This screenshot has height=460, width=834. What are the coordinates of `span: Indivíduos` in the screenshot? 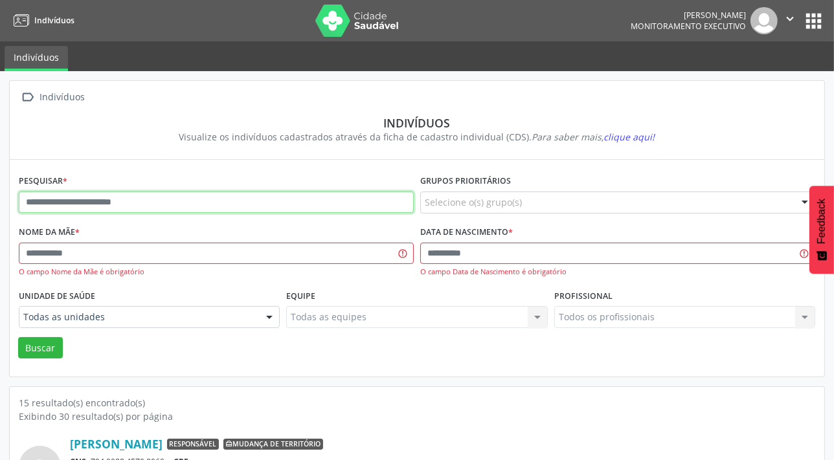 It's located at (54, 20).